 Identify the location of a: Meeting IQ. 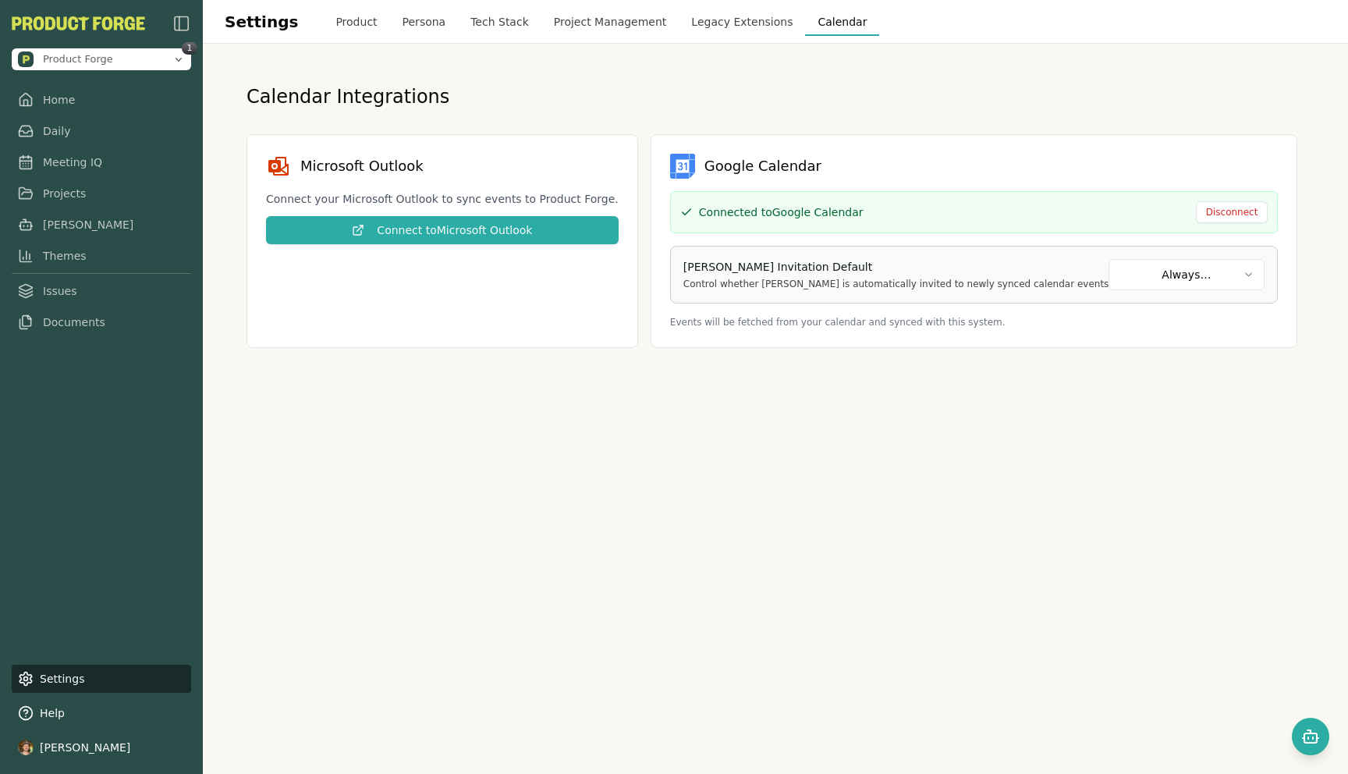
(101, 162).